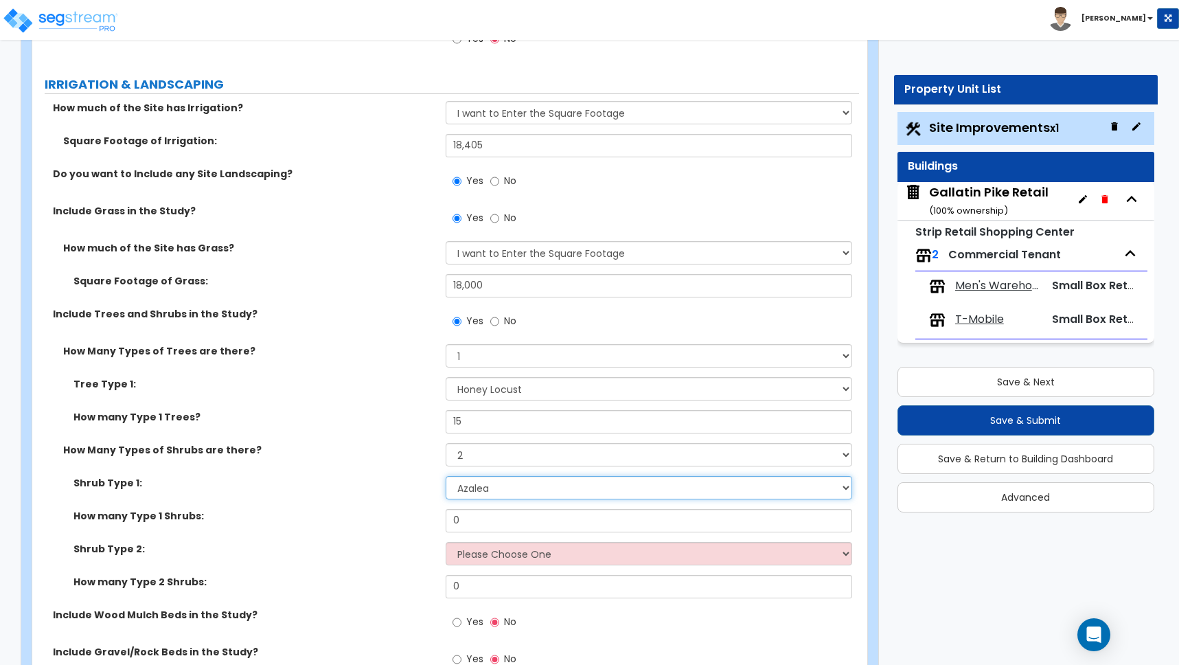  What do you see at coordinates (994, 127) in the screenshot?
I see `span: Site Improvements` at bounding box center [994, 127].